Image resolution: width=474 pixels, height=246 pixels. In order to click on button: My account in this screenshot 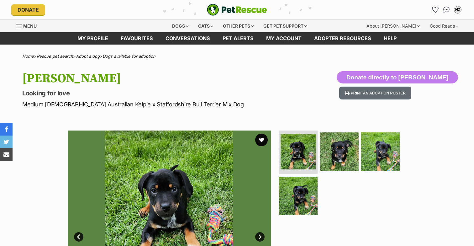, I will do `click(457, 10)`.